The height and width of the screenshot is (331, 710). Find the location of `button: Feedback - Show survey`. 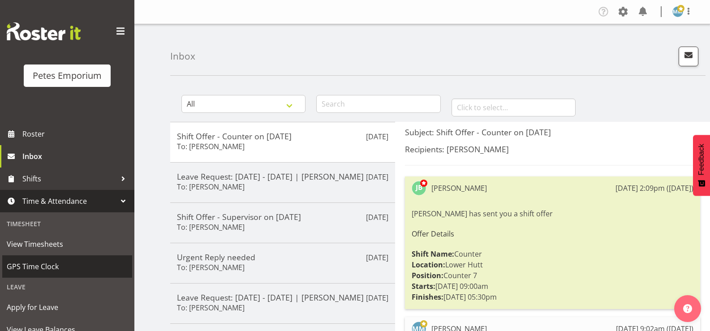

button: Feedback - Show survey is located at coordinates (701, 165).